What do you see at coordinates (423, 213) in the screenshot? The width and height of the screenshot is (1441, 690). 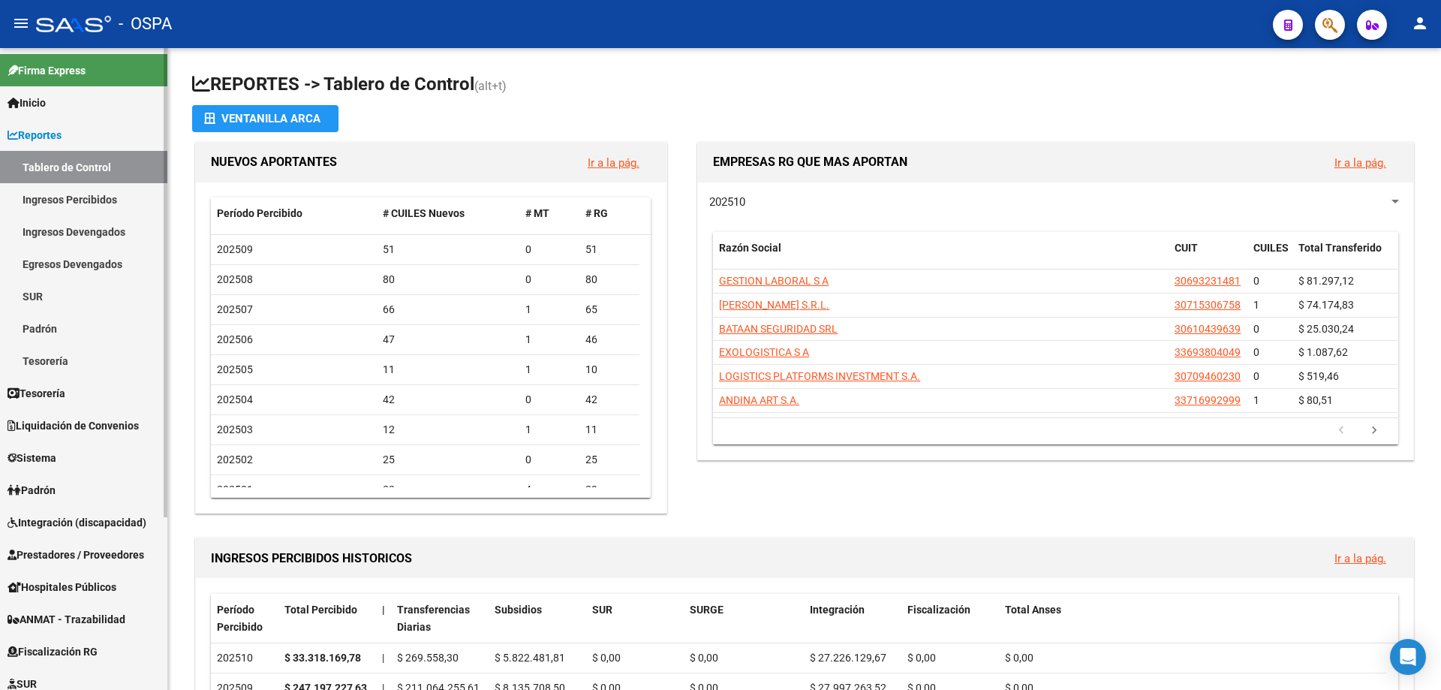 I see `span: # CUILES Nuevos` at bounding box center [423, 213].